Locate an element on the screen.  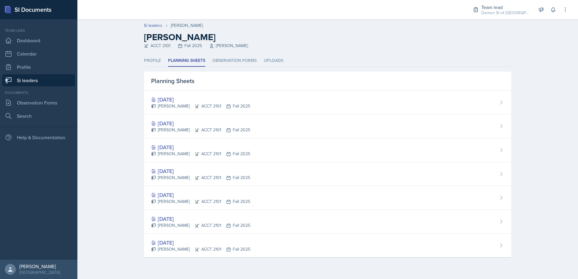
a: Observation Forms is located at coordinates (39, 103).